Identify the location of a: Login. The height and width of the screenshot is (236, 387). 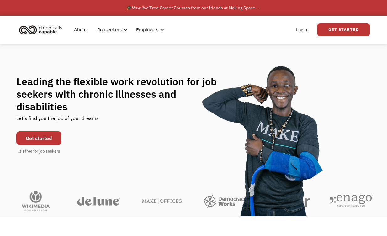
(301, 30).